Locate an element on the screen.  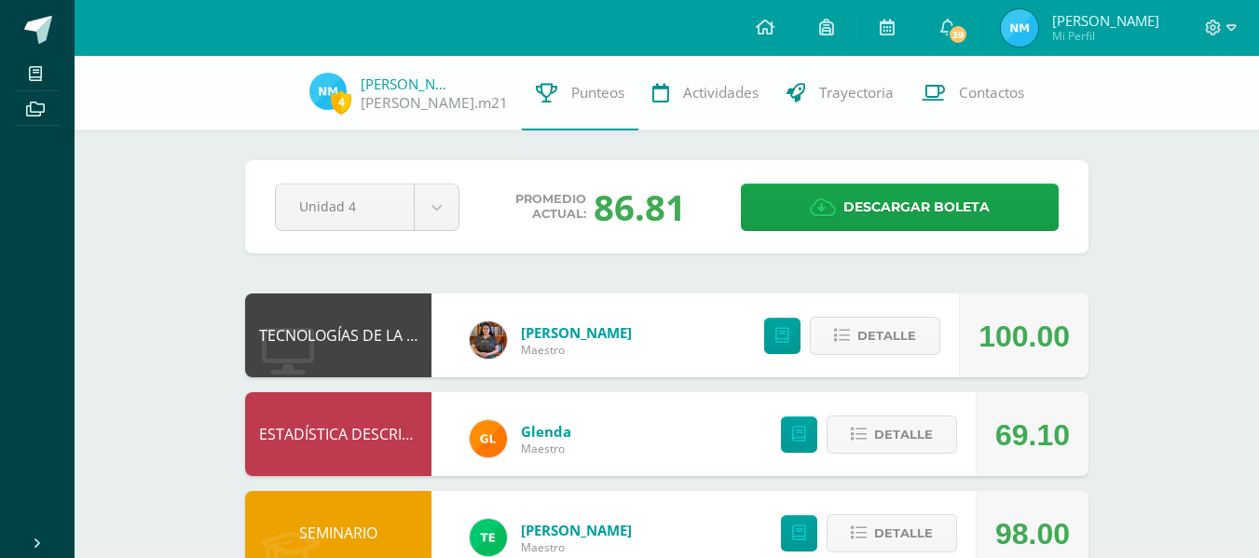
div: 100.00 is located at coordinates (1024, 336).